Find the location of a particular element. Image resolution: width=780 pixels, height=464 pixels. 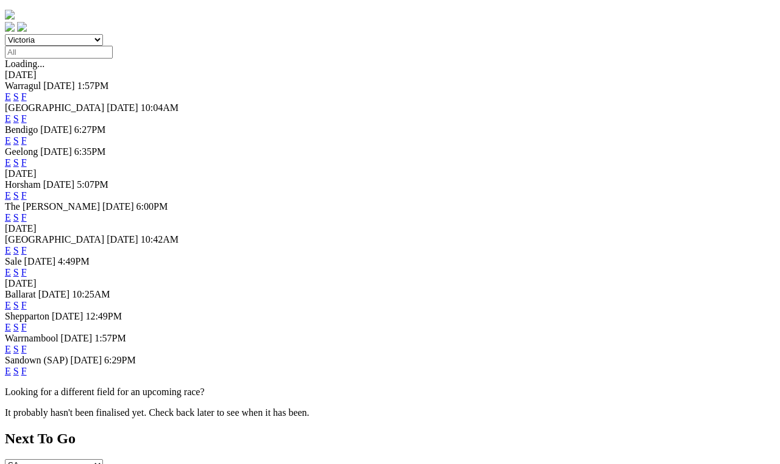

span: Warrnambool is located at coordinates (32, 337).